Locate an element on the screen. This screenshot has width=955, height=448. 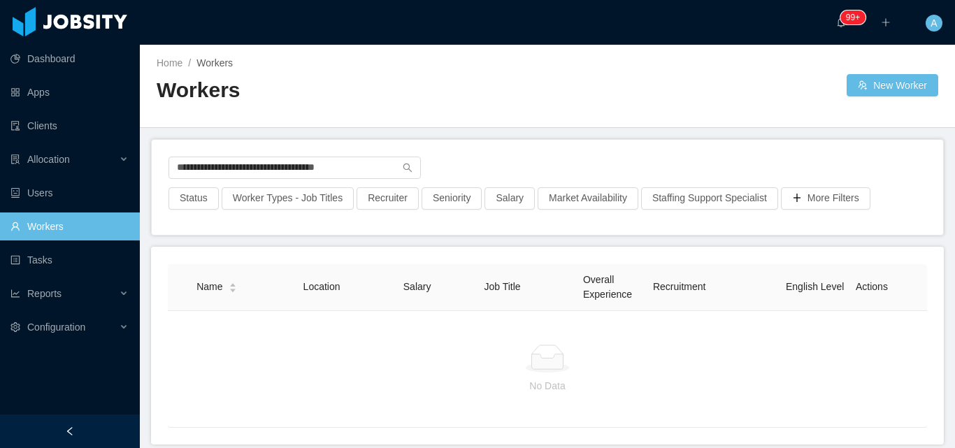
span: Workers is located at coordinates (215, 63).